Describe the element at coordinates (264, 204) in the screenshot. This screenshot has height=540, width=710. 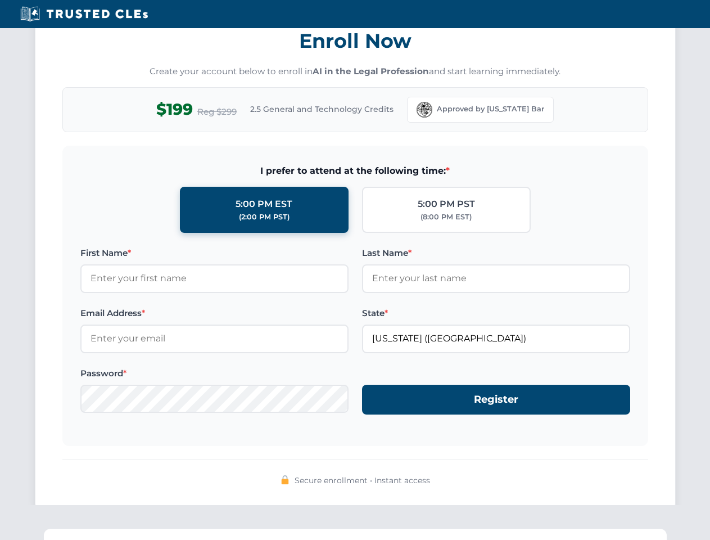
I see `div: 5:00 PM EST` at that location.